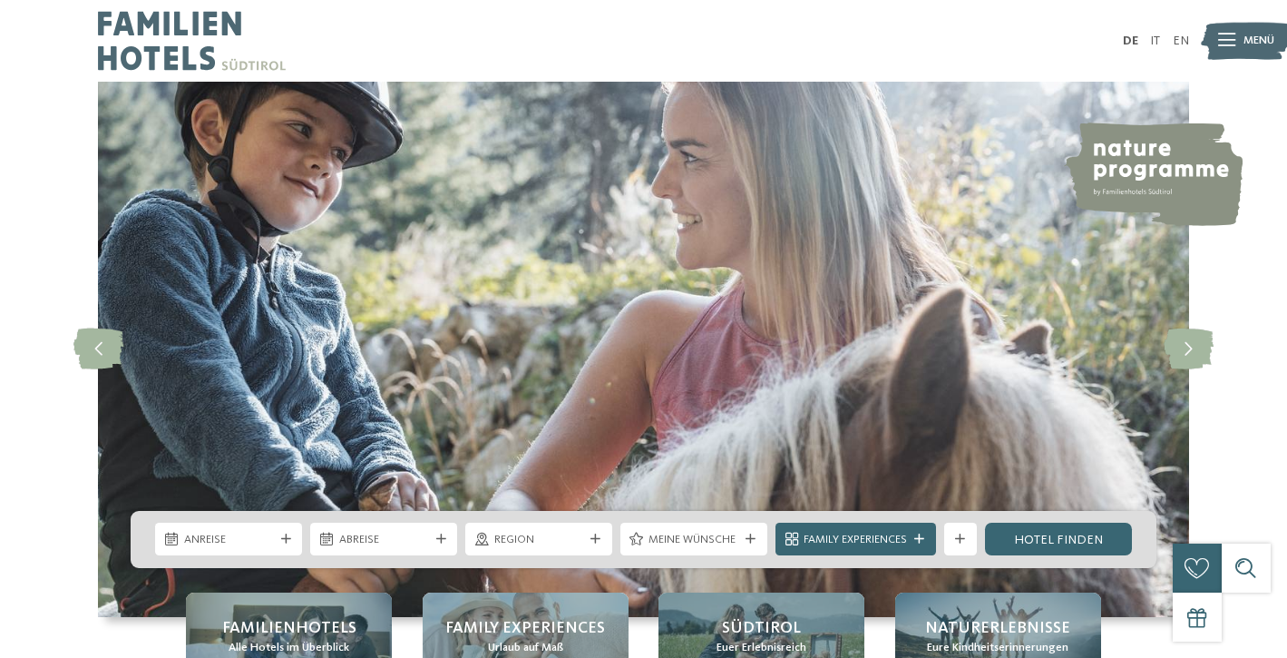 The width and height of the screenshot is (1287, 658). I want to click on span: Eure Kindheitserinnerungen, so click(998, 648).